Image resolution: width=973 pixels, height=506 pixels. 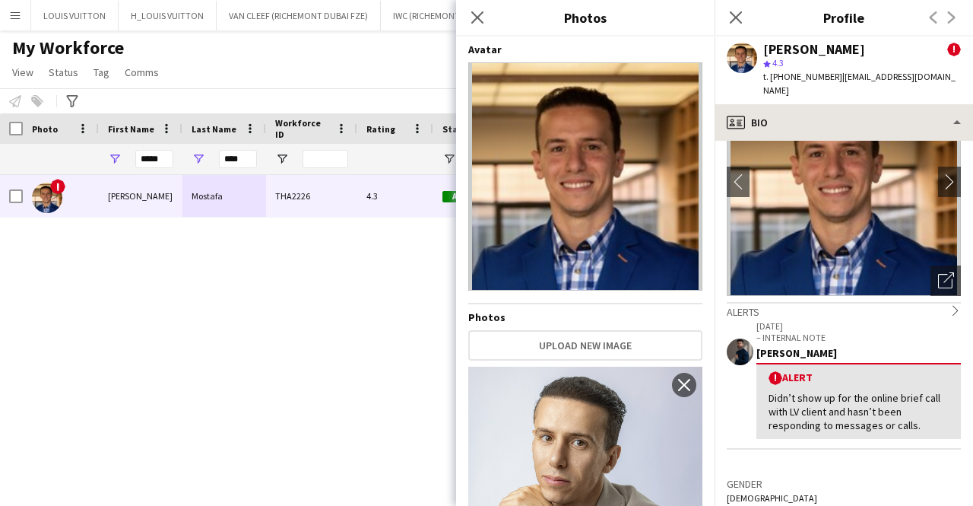 What do you see at coordinates (844, 484) in the screenshot?
I see `h3: Gender` at bounding box center [844, 484].